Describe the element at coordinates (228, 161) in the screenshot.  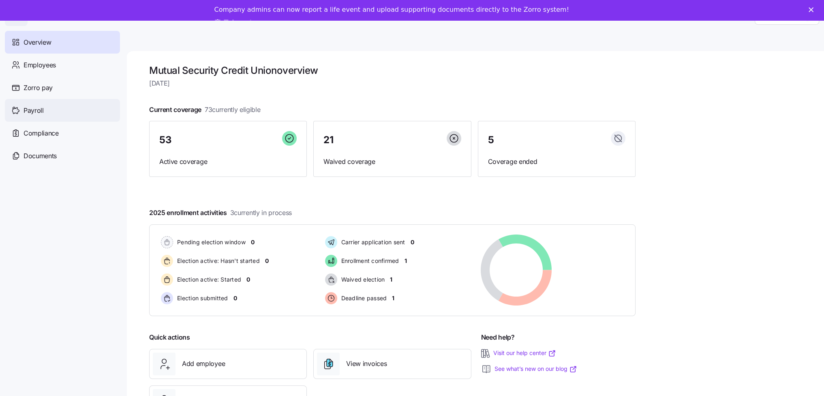
I see `span: Active coverage` at that location.